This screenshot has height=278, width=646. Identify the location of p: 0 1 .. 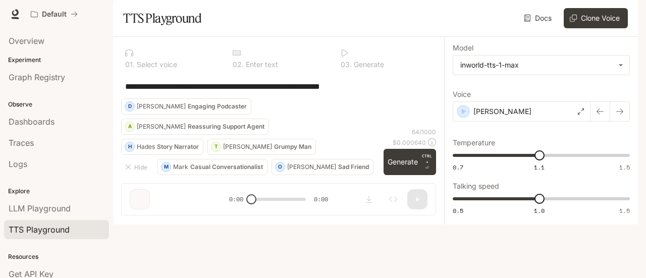
(130, 65).